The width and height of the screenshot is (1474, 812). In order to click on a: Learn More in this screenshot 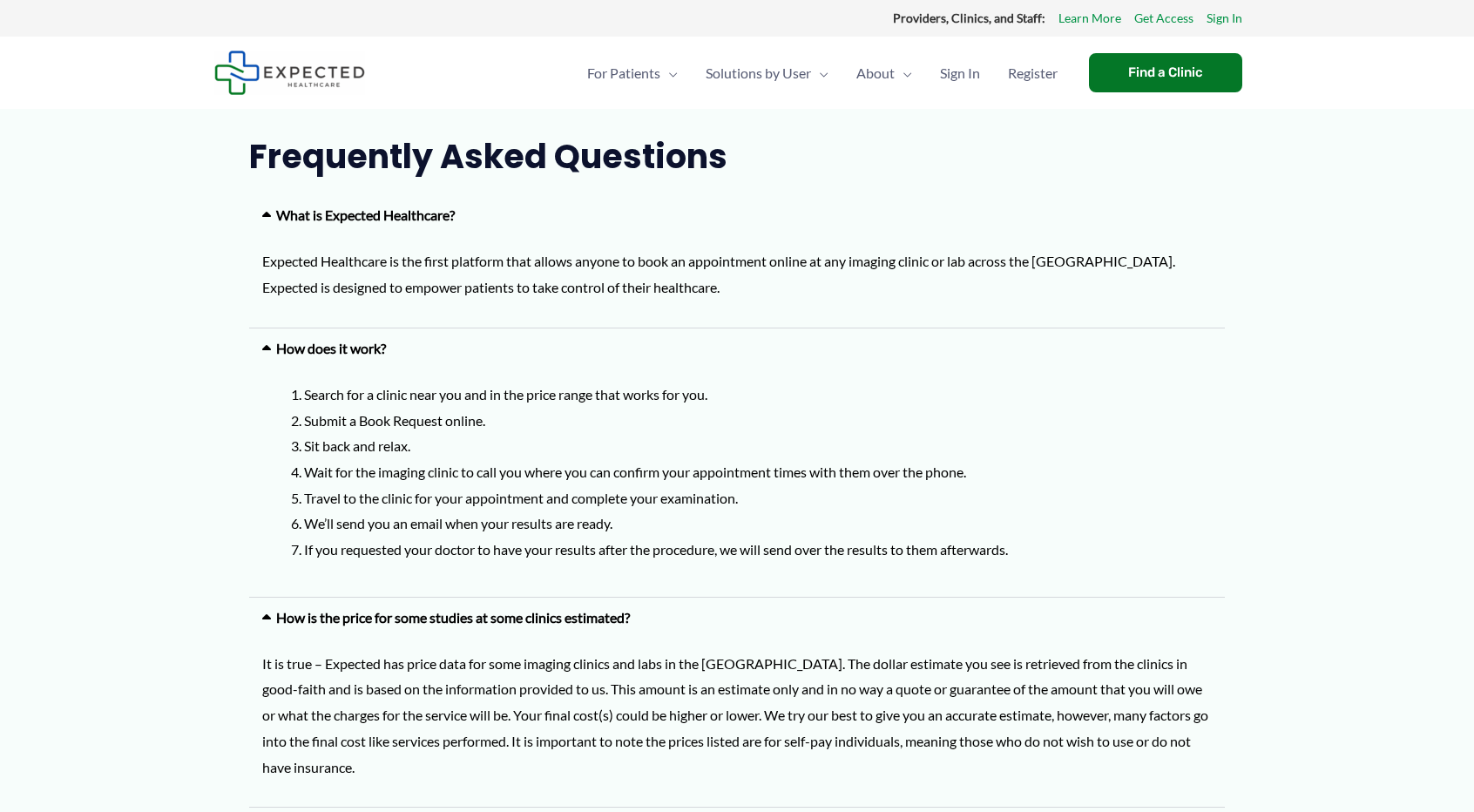, I will do `click(1090, 19)`.